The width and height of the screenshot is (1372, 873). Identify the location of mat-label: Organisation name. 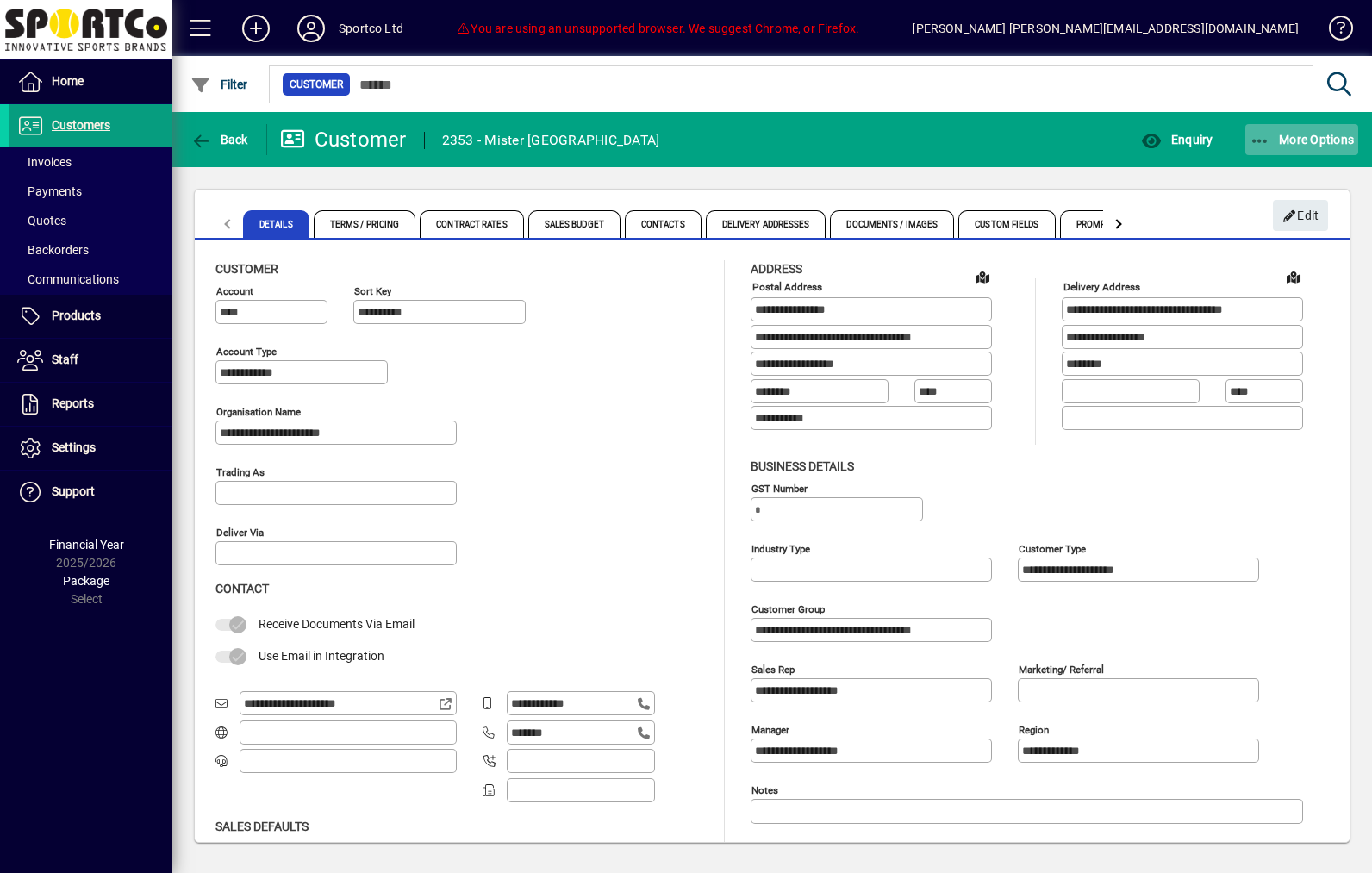
(259, 411).